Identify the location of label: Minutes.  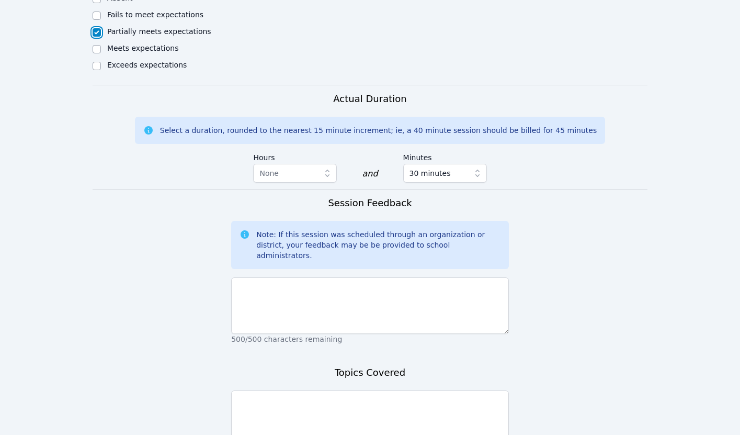
(445, 156).